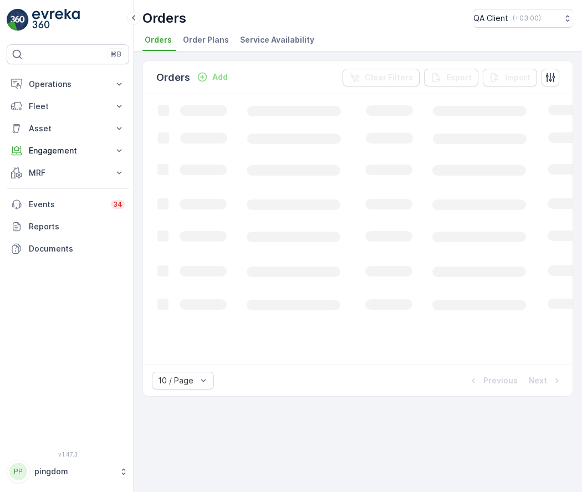 The width and height of the screenshot is (582, 492). I want to click on p: Next, so click(537, 381).